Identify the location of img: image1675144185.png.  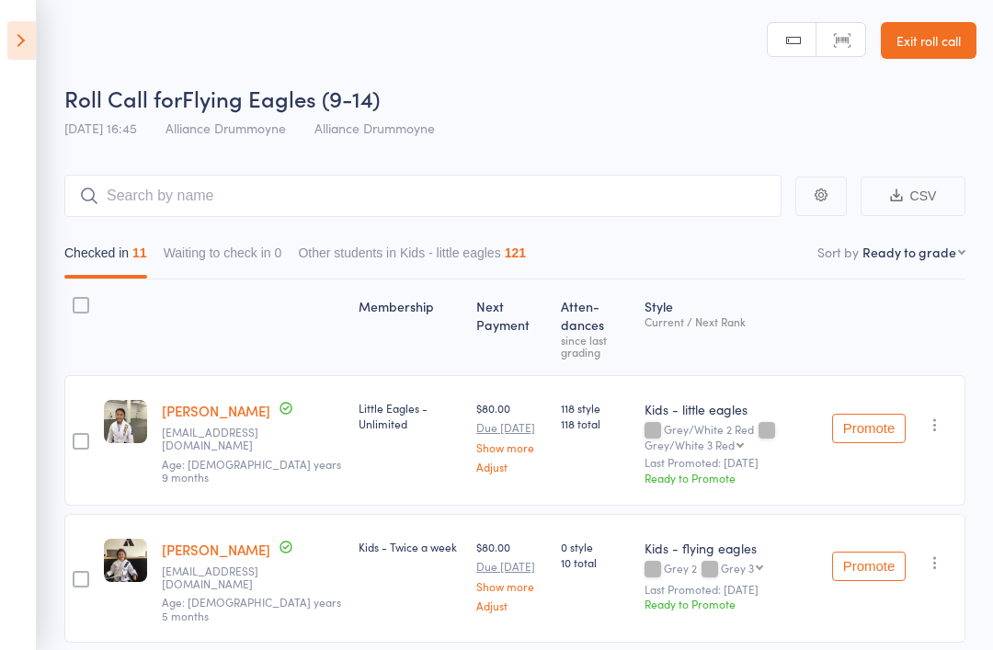
(125, 560).